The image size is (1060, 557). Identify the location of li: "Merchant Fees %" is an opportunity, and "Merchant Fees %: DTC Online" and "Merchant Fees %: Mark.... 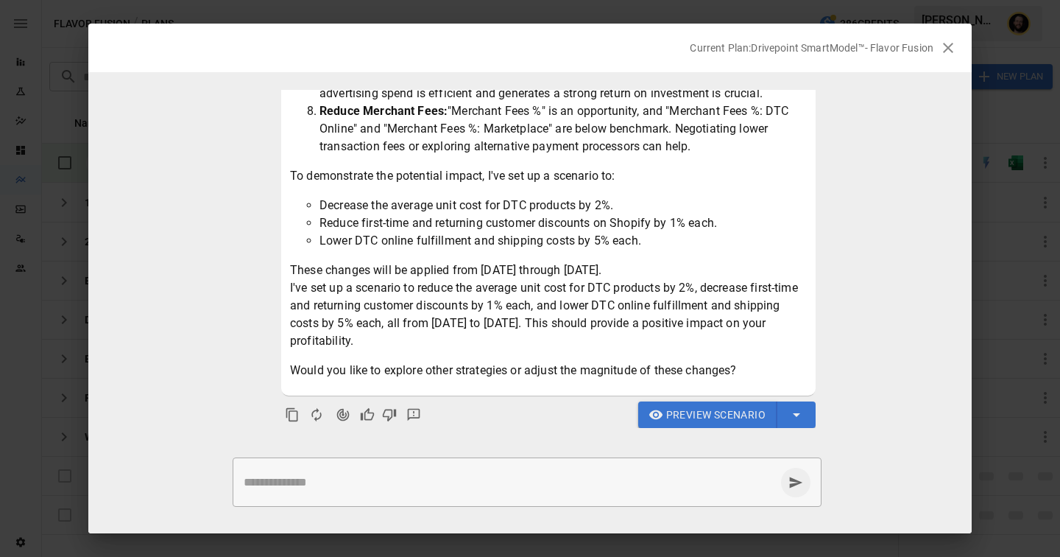
(563, 129).